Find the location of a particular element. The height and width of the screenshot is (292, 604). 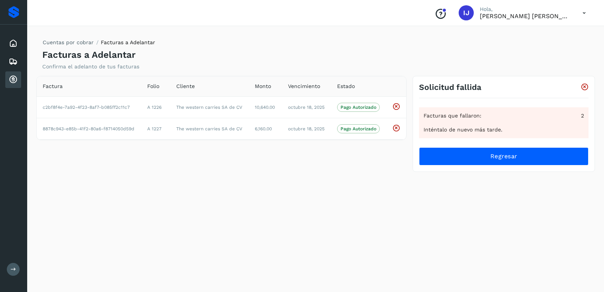

span: Estado is located at coordinates (346, 86).